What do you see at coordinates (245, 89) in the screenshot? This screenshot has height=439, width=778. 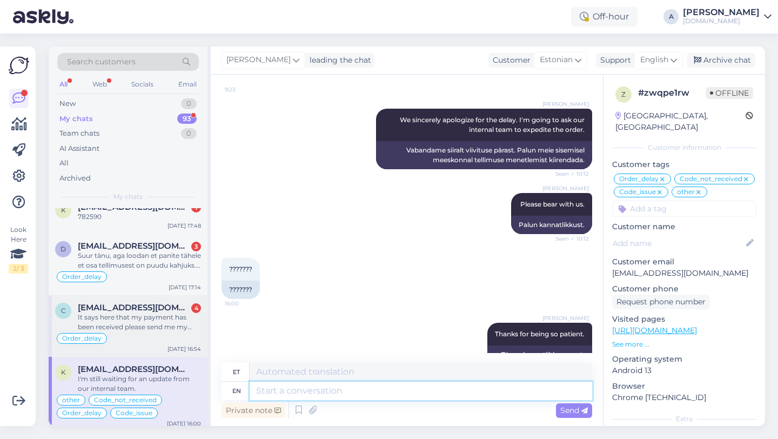 I see `span: 9:23` at bounding box center [245, 89].